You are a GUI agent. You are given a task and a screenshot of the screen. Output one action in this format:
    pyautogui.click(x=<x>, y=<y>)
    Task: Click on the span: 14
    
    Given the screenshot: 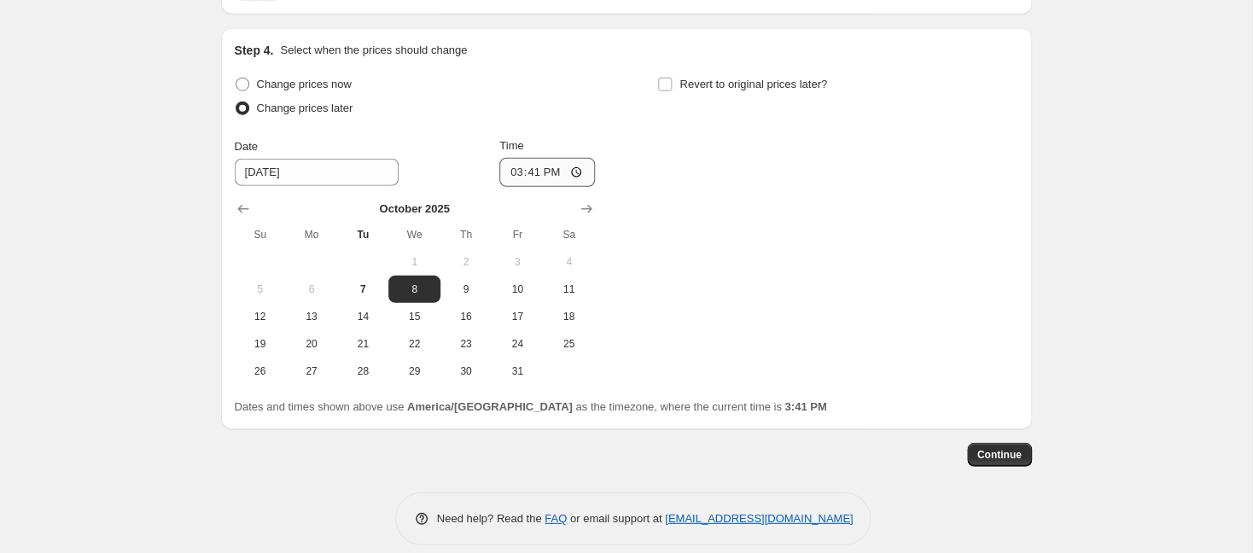 What is the action you would take?
    pyautogui.click(x=363, y=317)
    